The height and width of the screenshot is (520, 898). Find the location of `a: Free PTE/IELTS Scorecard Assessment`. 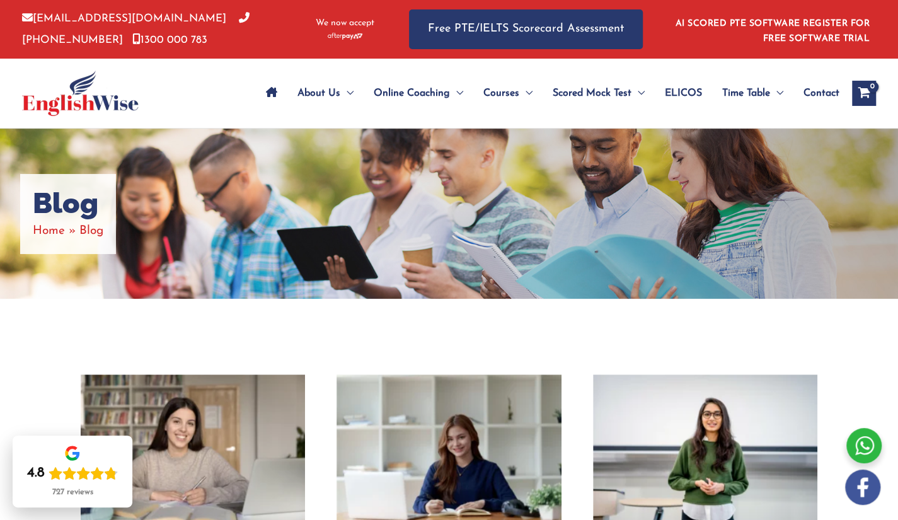

a: Free PTE/IELTS Scorecard Assessment is located at coordinates (526, 29).